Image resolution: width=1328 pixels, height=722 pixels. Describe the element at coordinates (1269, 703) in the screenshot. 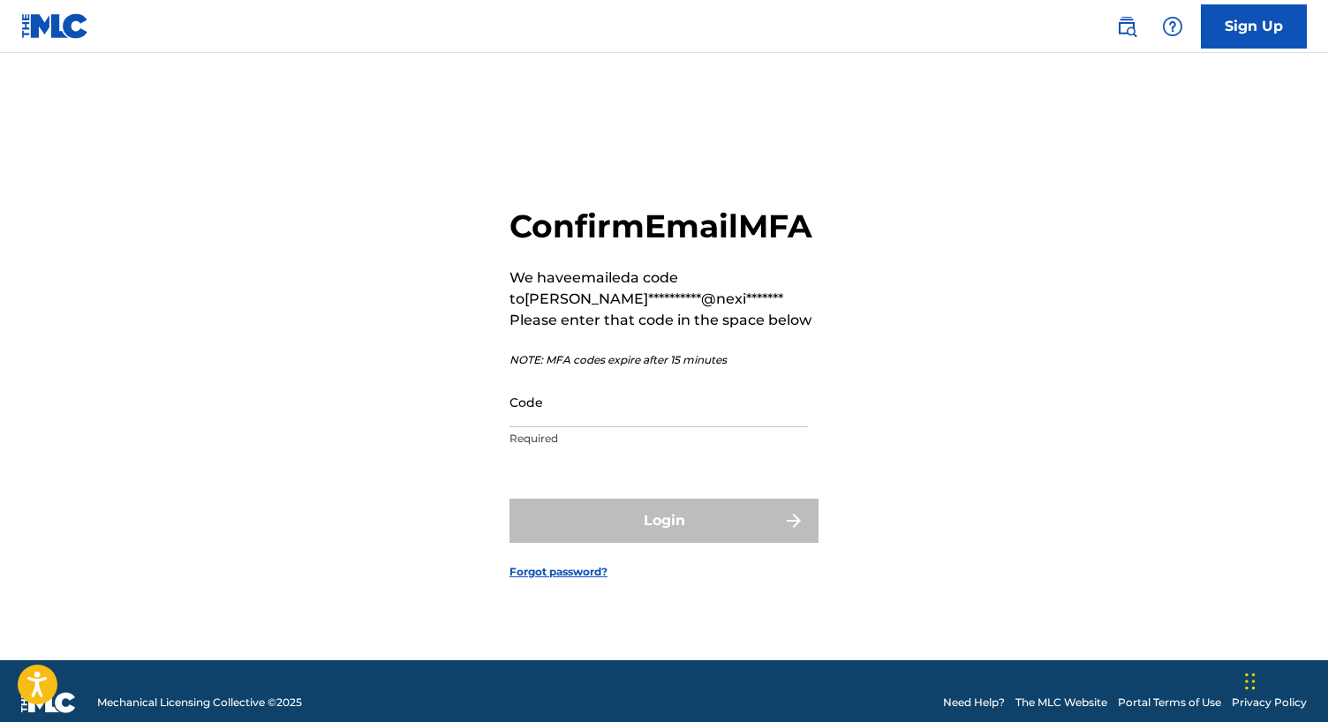

I see `a: Privacy Policy` at that location.